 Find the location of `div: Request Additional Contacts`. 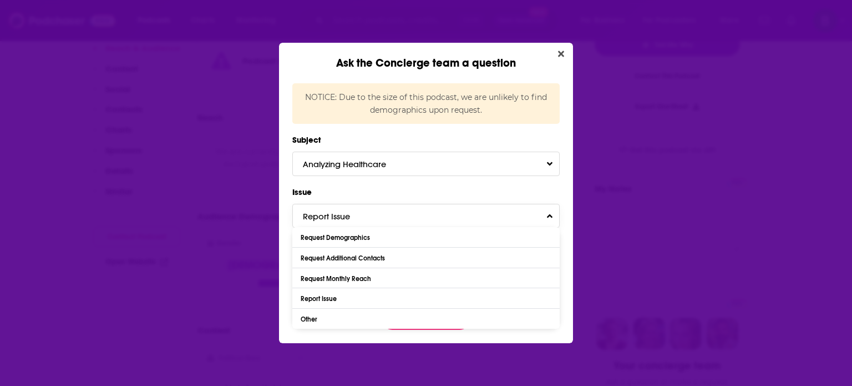

div: Request Additional Contacts is located at coordinates (344, 258).